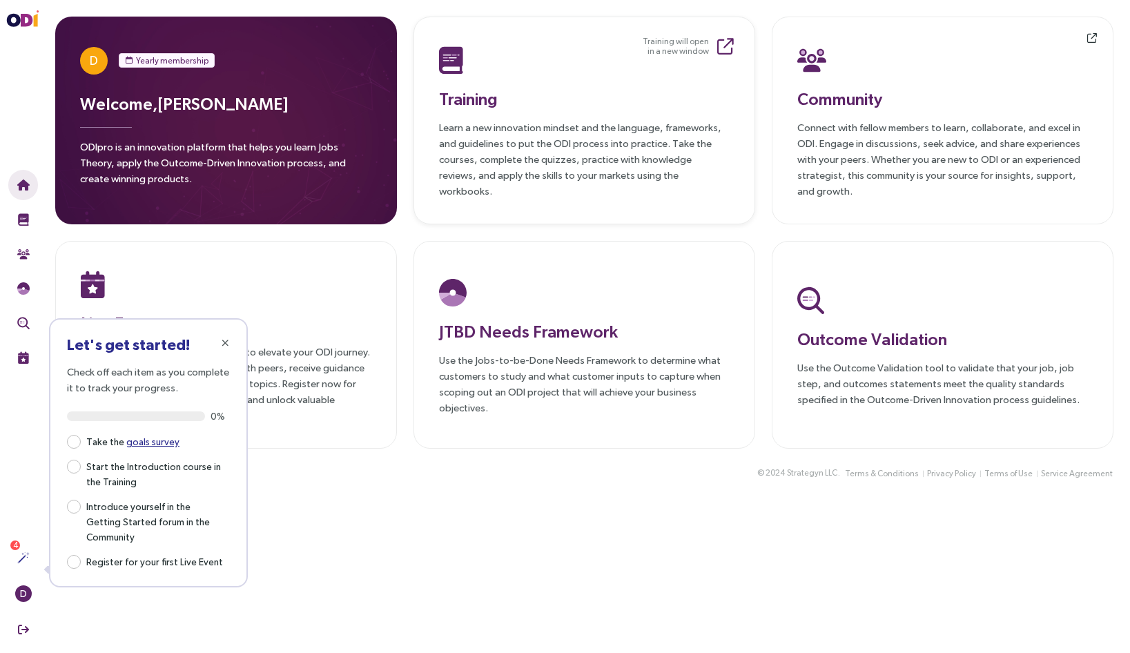  Describe the element at coordinates (172, 61) in the screenshot. I see `span: Yearly membership` at that location.